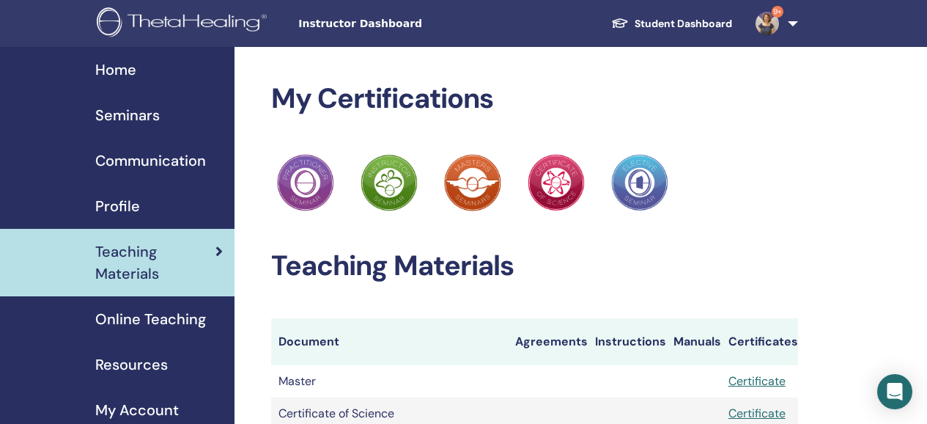 This screenshot has width=927, height=424. Describe the element at coordinates (408, 23) in the screenshot. I see `span: Instructor Dashboard` at that location.